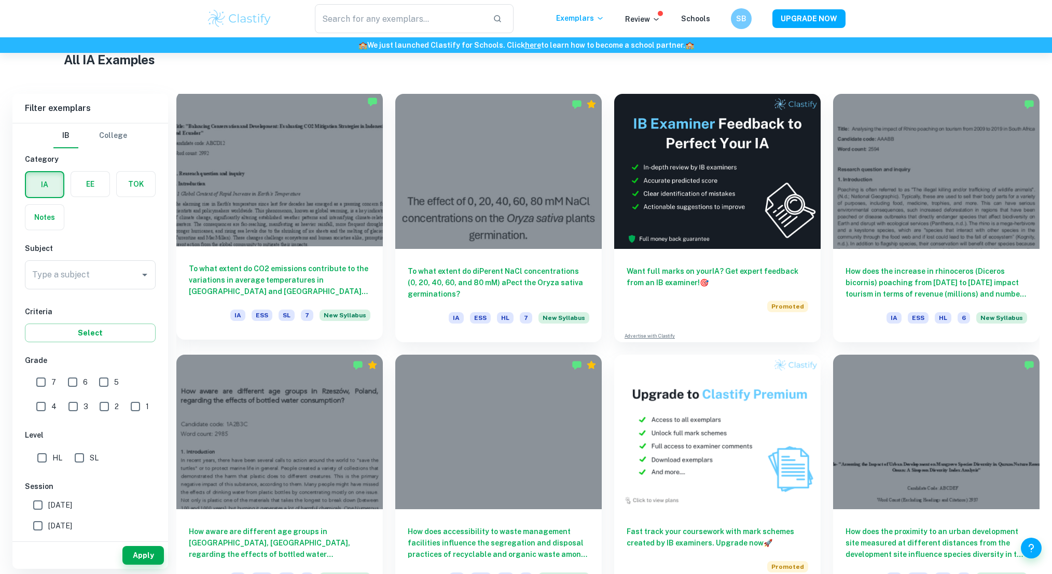 Image resolution: width=1052 pixels, height=574 pixels. I want to click on span: 4, so click(54, 407).